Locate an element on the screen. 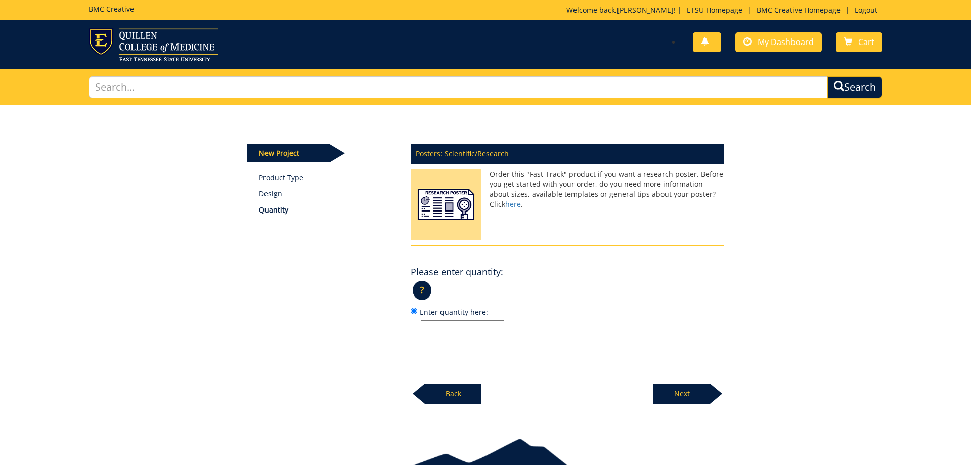 Image resolution: width=971 pixels, height=465 pixels. p: Next is located at coordinates (682, 394).